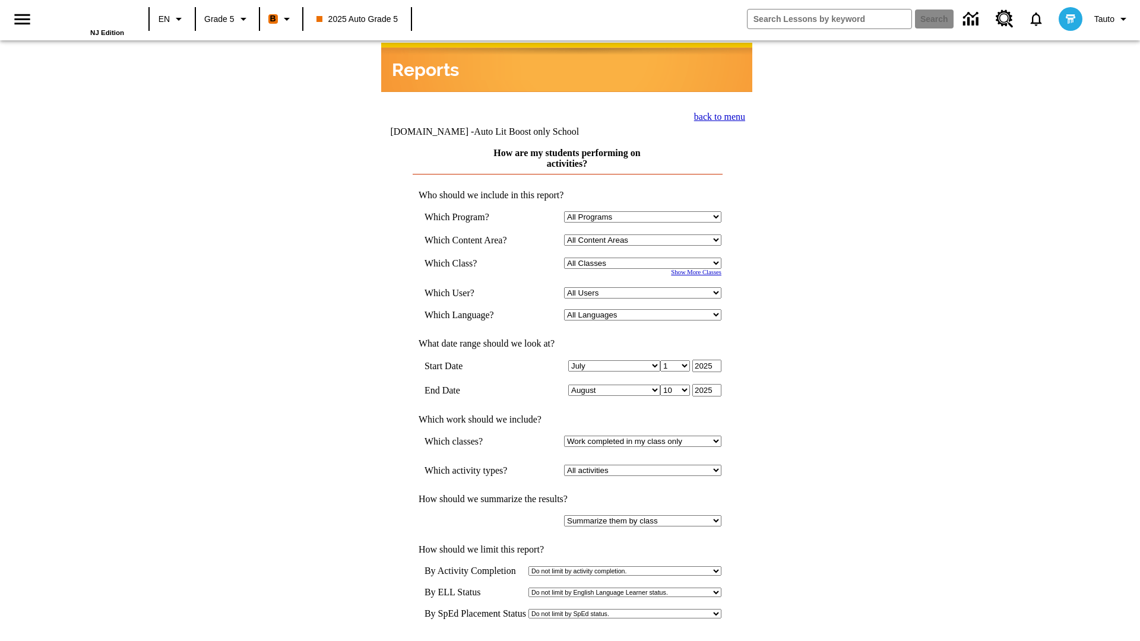 Image resolution: width=1140 pixels, height=641 pixels. What do you see at coordinates (1036, 19) in the screenshot?
I see `a: Notifications` at bounding box center [1036, 19].